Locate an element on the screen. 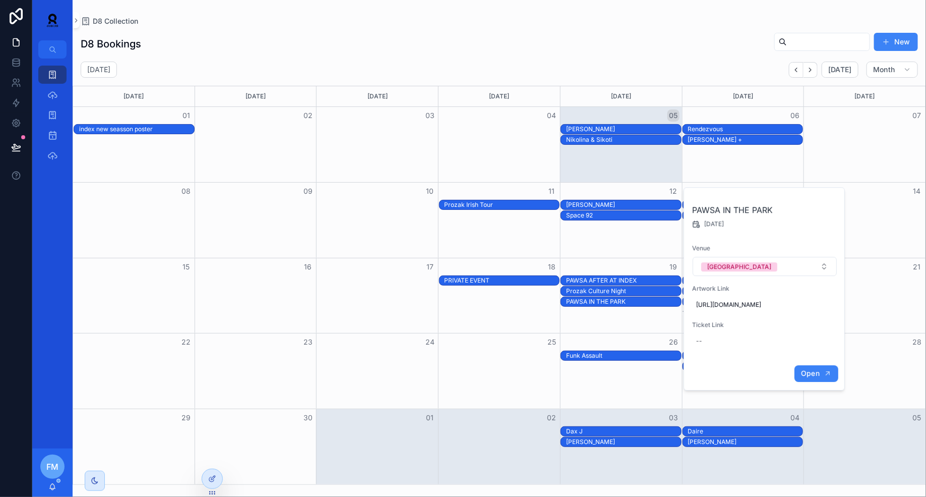 This screenshot has height=497, width=926. button: 16 is located at coordinates (308, 267).